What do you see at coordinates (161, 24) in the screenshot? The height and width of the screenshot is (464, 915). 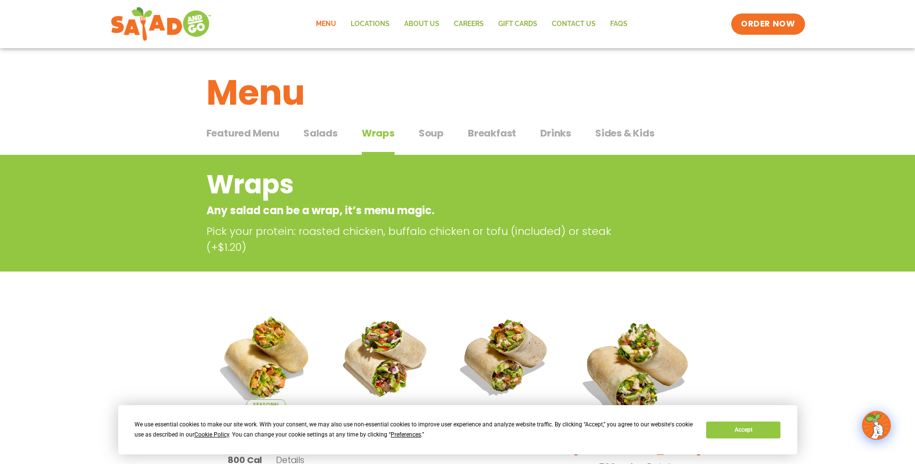 I see `img: new-SAG-logo-768×292` at bounding box center [161, 24].